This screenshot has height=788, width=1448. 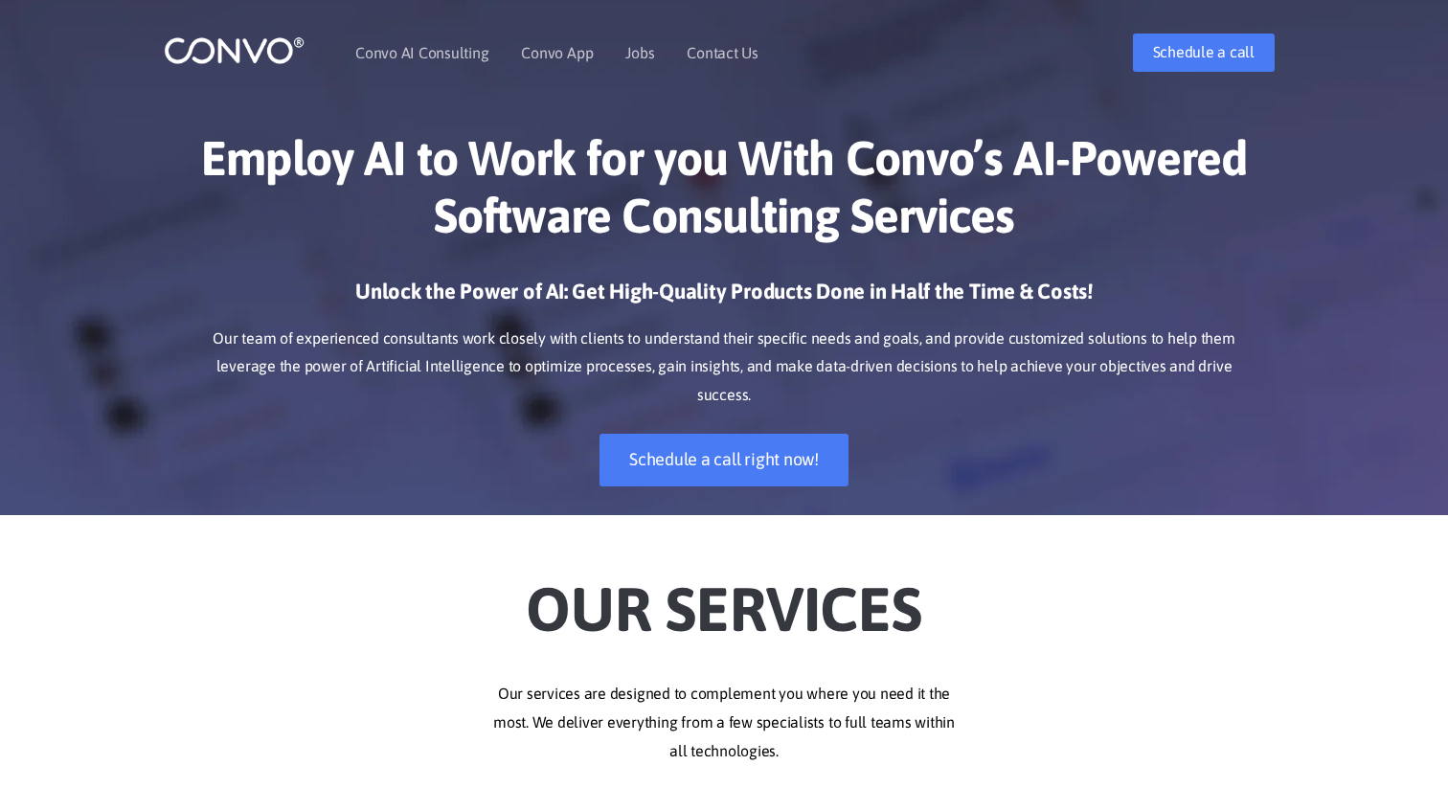 What do you see at coordinates (640, 53) in the screenshot?
I see `a: Jobs` at bounding box center [640, 53].